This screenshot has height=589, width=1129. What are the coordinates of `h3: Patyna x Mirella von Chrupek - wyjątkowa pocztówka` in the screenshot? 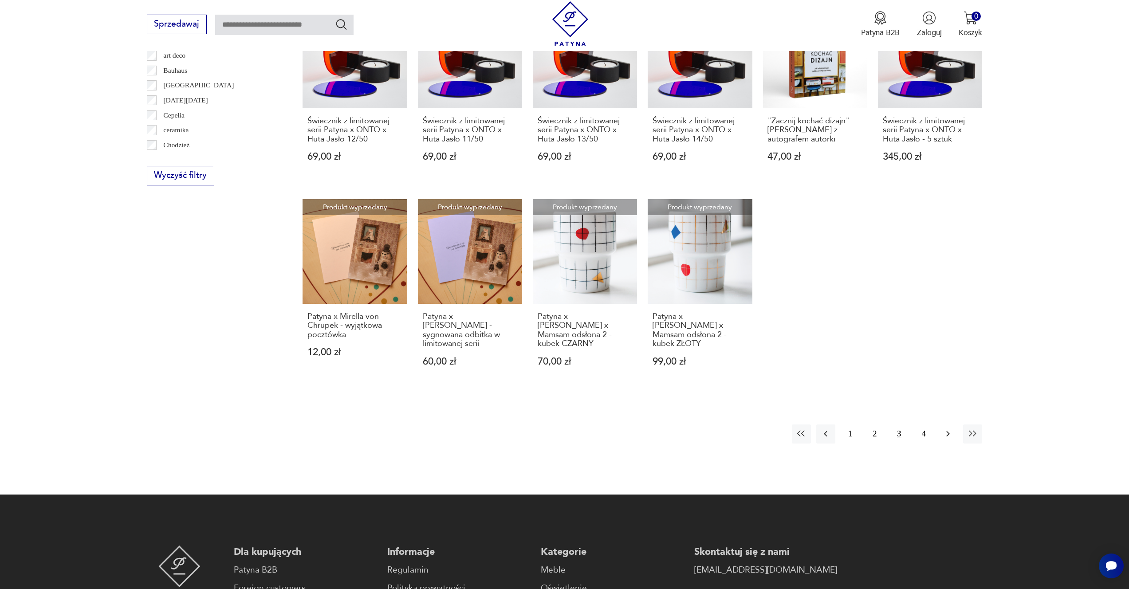 It's located at (355, 326).